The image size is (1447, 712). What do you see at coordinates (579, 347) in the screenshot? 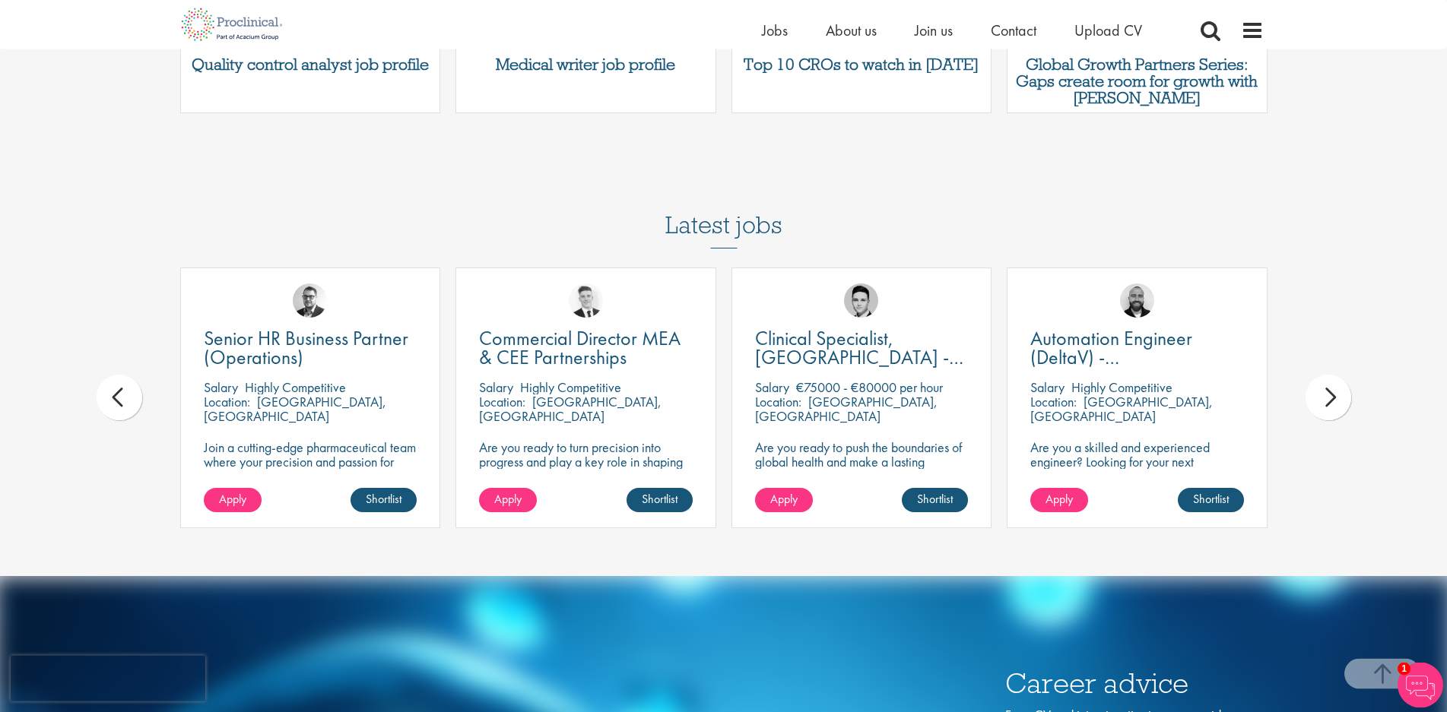
I see `span: Commercial Director MEA & CEE Partnerships` at bounding box center [579, 347].